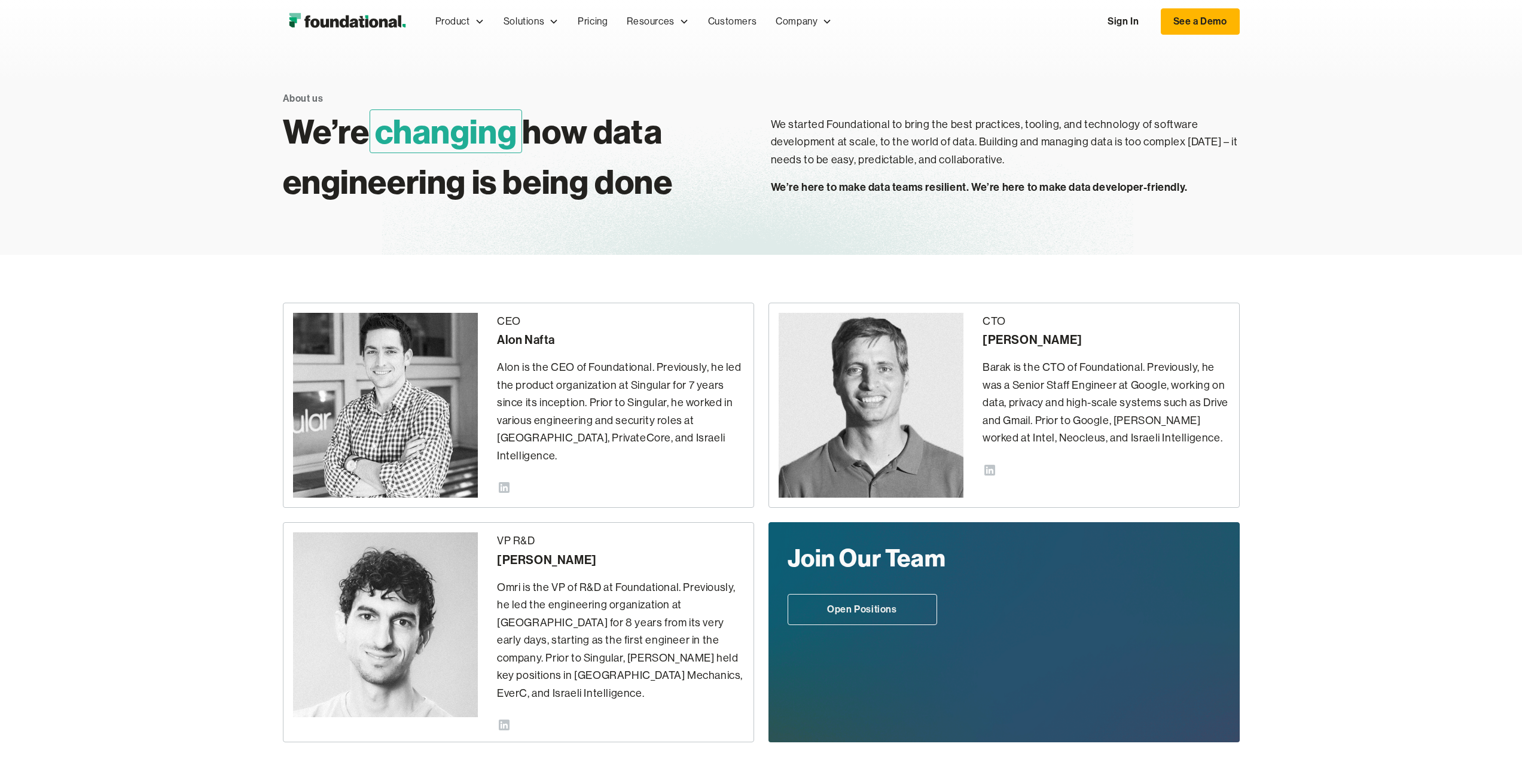 This screenshot has width=1522, height=774. I want to click on p: Barak is the CTO of Foundational. Previously, he was a Senior Staff Engineer at Google, working o..., so click(1106, 403).